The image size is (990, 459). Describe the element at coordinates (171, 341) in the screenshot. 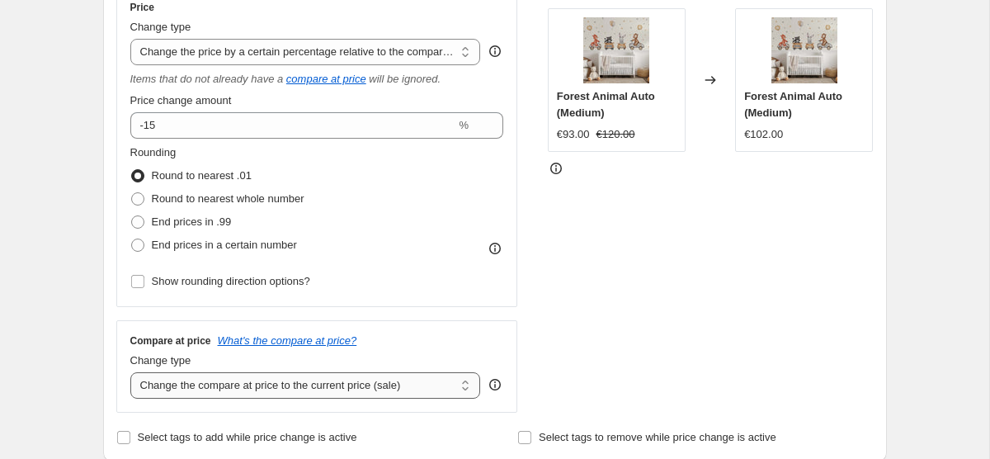

I see `h3: Compare at price` at that location.